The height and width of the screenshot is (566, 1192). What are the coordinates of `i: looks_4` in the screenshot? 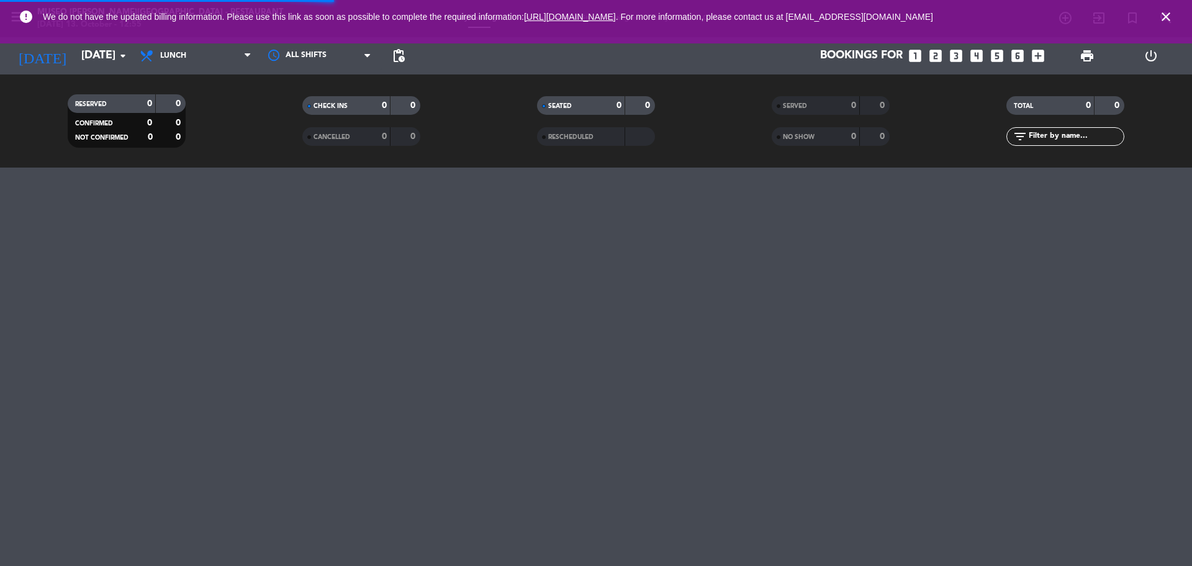 It's located at (976, 56).